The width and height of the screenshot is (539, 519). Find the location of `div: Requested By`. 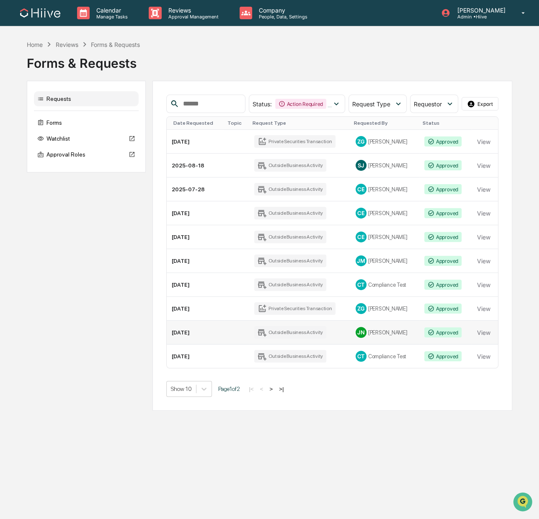

div: Requested By is located at coordinates (385, 123).